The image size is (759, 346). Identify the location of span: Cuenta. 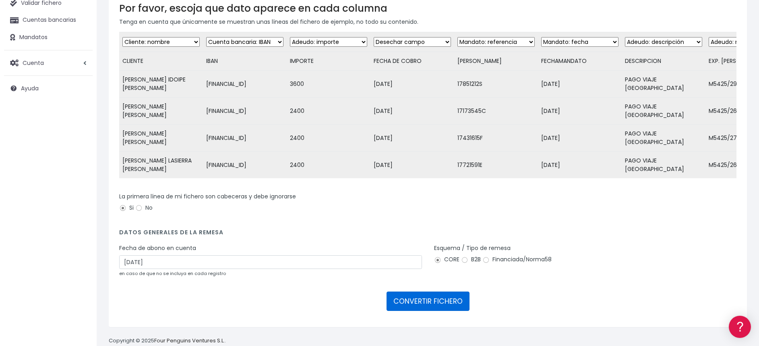
(33, 62).